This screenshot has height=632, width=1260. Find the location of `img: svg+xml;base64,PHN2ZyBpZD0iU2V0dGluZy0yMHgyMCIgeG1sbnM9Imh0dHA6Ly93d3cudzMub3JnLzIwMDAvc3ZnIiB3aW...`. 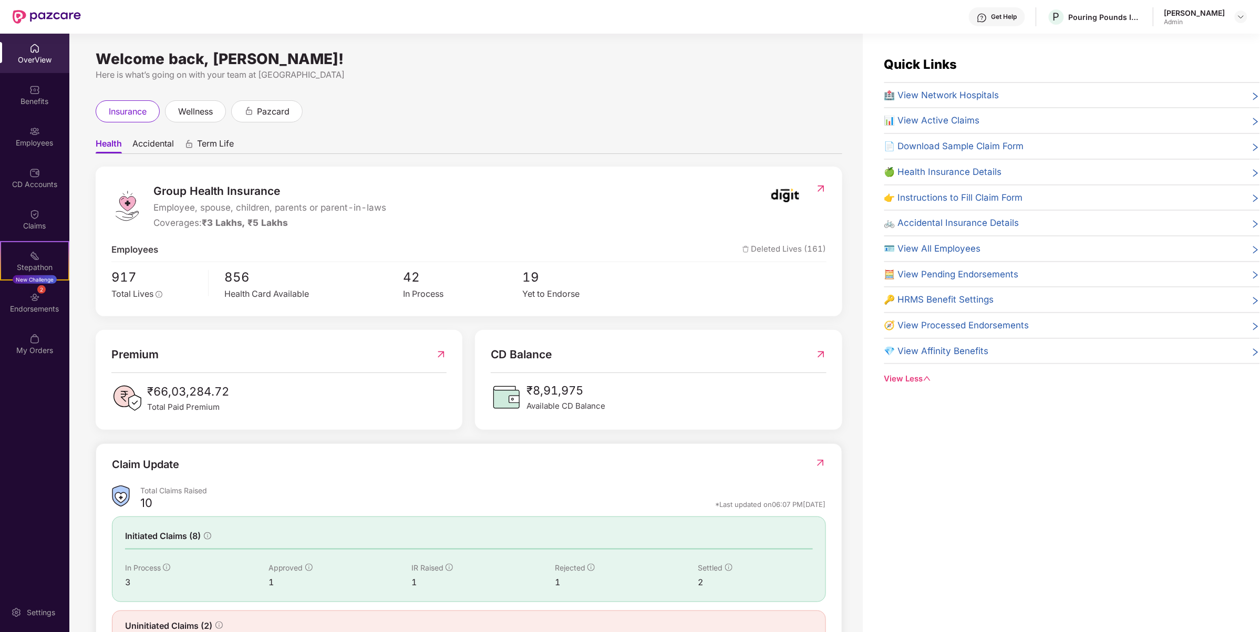

img: svg+xml;base64,PHN2ZyBpZD0iU2V0dGluZy0yMHgyMCIgeG1sbnM9Imh0dHA6Ly93d3cudzMub3JnLzIwMDAvc3ZnIiB3aW... is located at coordinates (16, 613).